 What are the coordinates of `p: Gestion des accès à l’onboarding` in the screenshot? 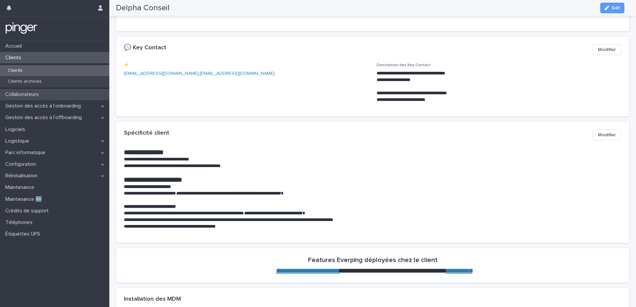 It's located at (44, 106).